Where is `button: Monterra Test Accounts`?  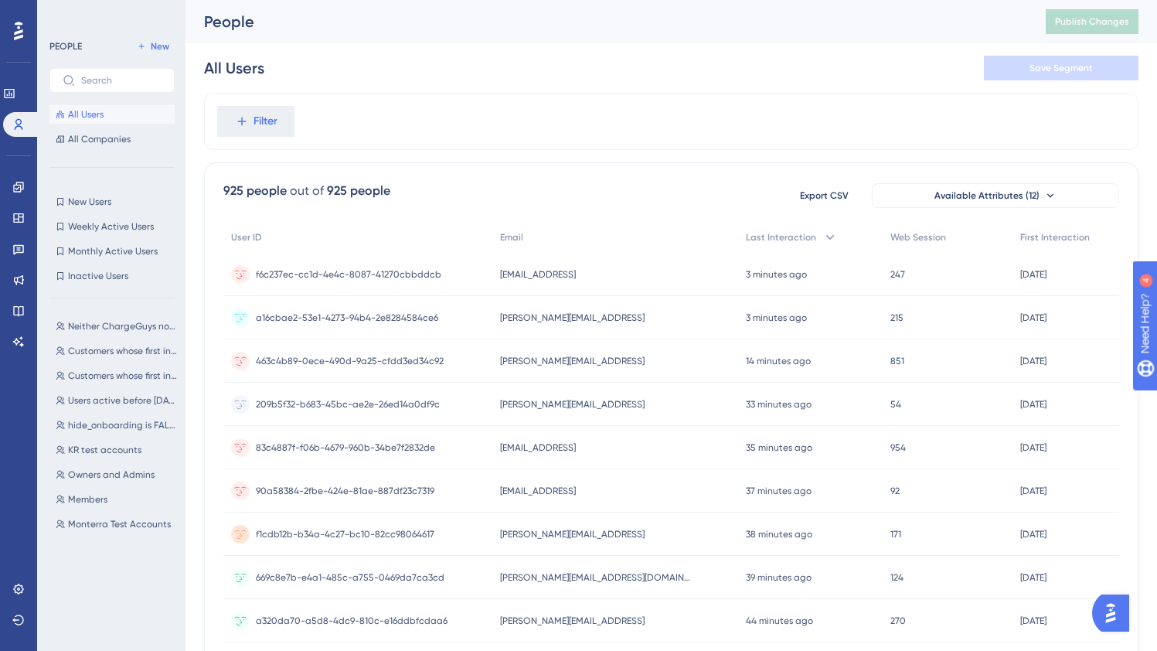
button: Monterra Test Accounts is located at coordinates (117, 524).